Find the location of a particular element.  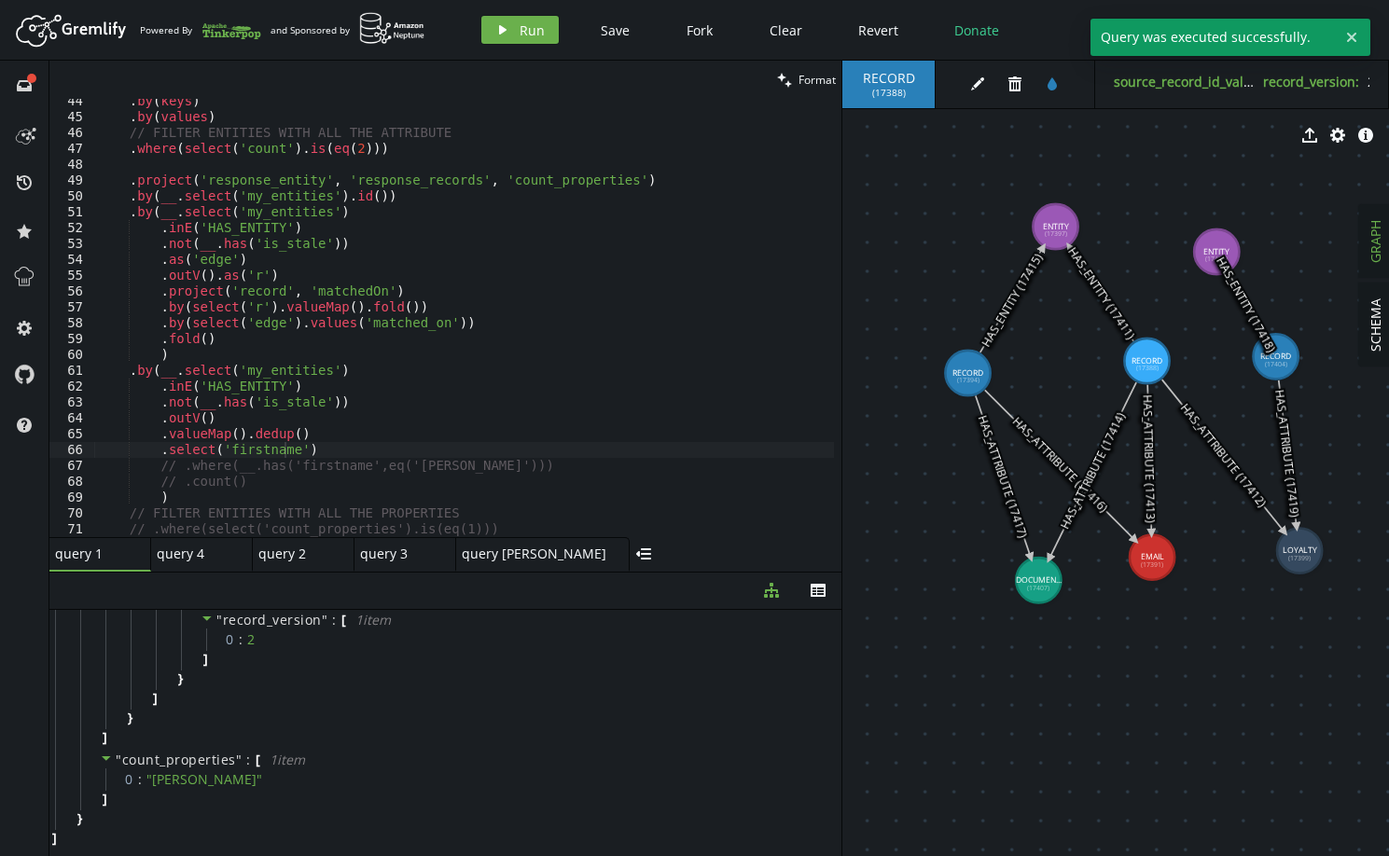

div: 52 is located at coordinates (72, 228).